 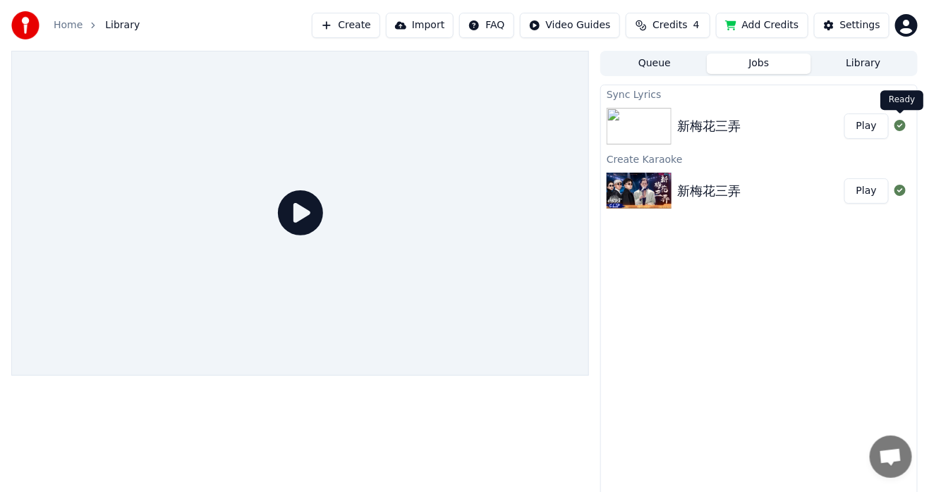 What do you see at coordinates (863, 63) in the screenshot?
I see `button: Library` at bounding box center [863, 63].